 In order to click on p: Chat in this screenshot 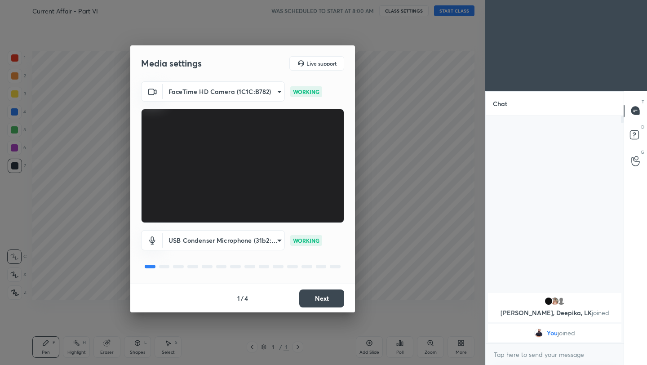, I will do `click(500, 103)`.